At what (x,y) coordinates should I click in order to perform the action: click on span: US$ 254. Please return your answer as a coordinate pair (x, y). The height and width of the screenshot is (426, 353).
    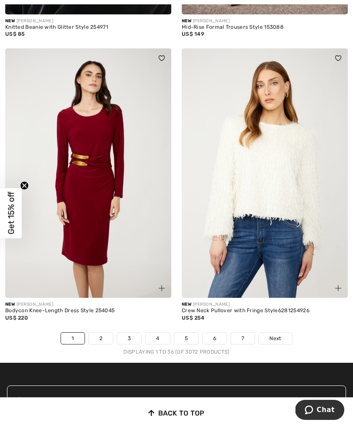
    Looking at the image, I should click on (193, 318).